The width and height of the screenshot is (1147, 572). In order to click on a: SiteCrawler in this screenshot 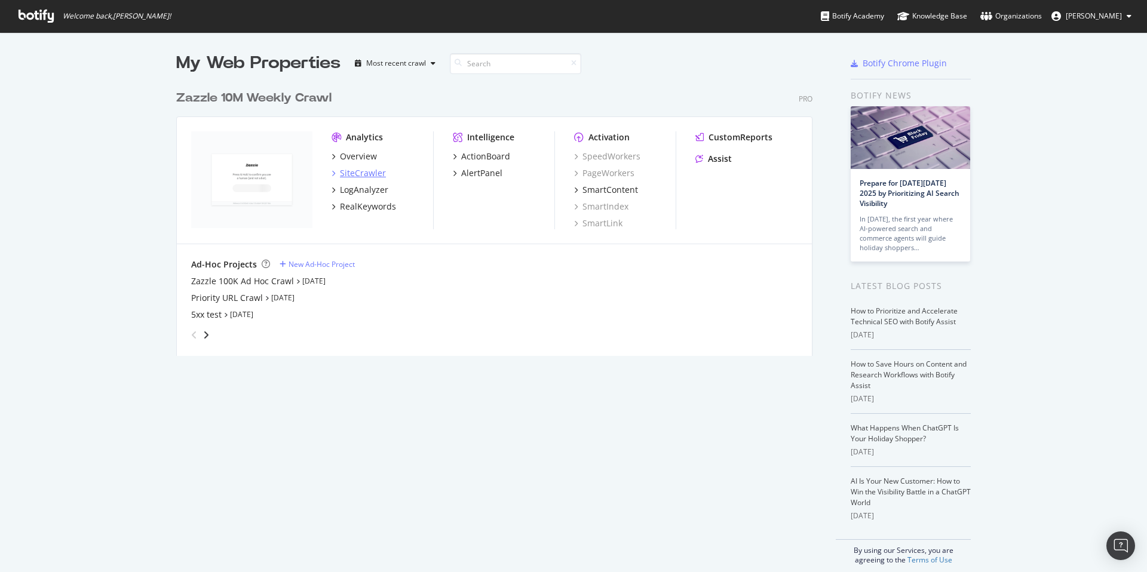, I will do `click(358, 173)`.